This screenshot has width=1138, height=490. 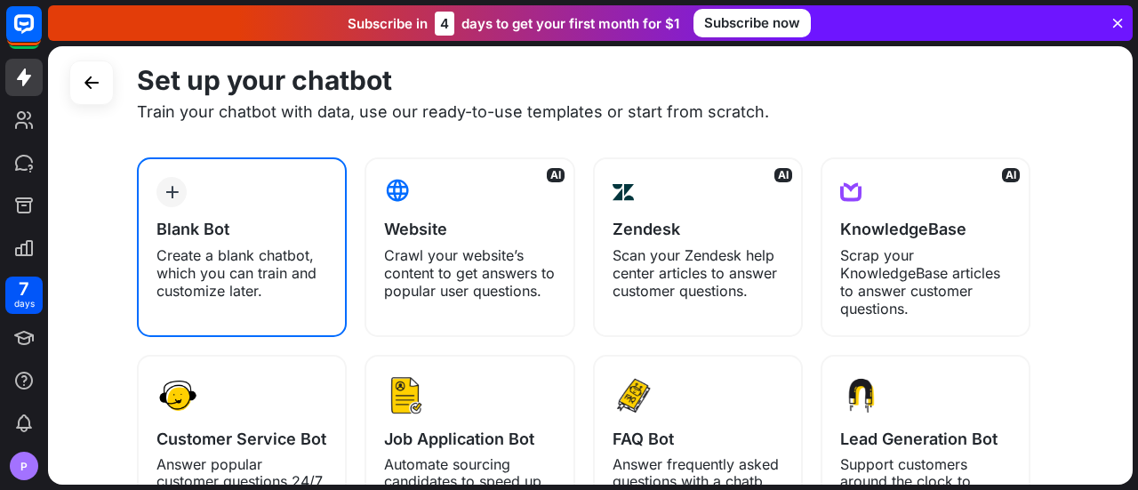 I want to click on div: P, so click(x=24, y=466).